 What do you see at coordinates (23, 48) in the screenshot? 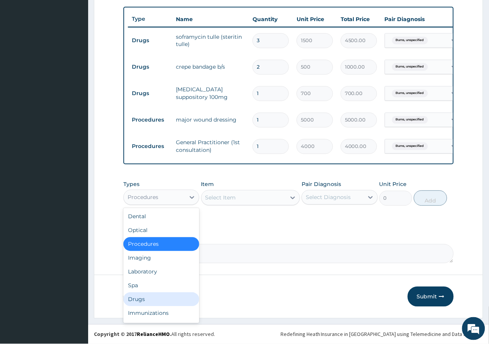
I see `img: d_794563401_company_1708531726252_794563401` at bounding box center [23, 48].